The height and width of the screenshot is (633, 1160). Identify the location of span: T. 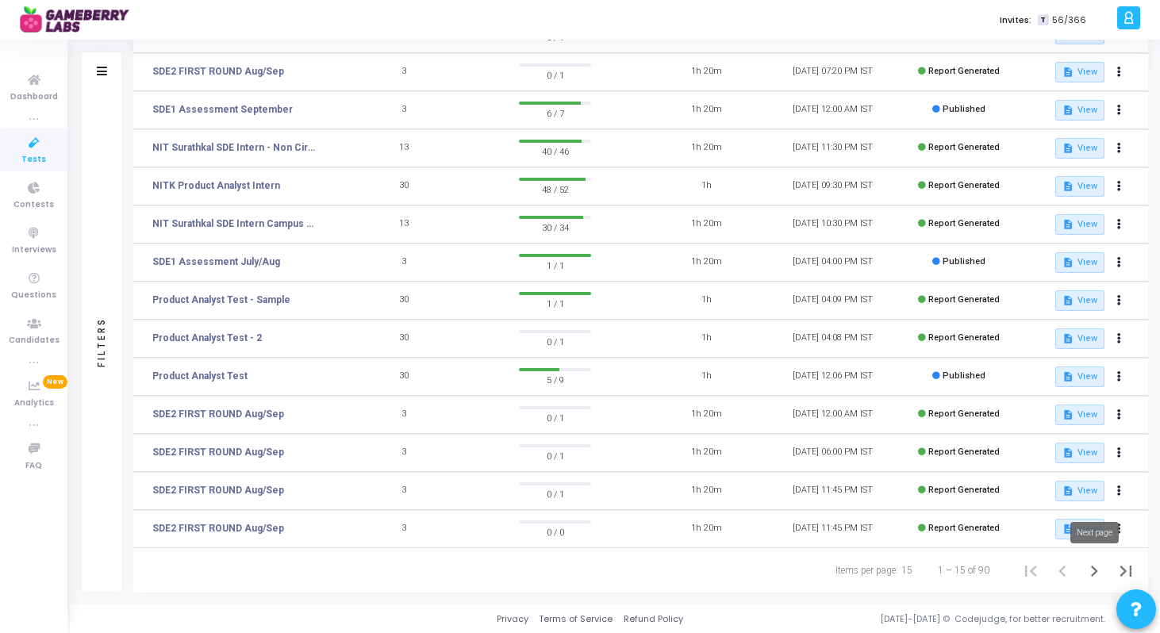
(1042, 20).